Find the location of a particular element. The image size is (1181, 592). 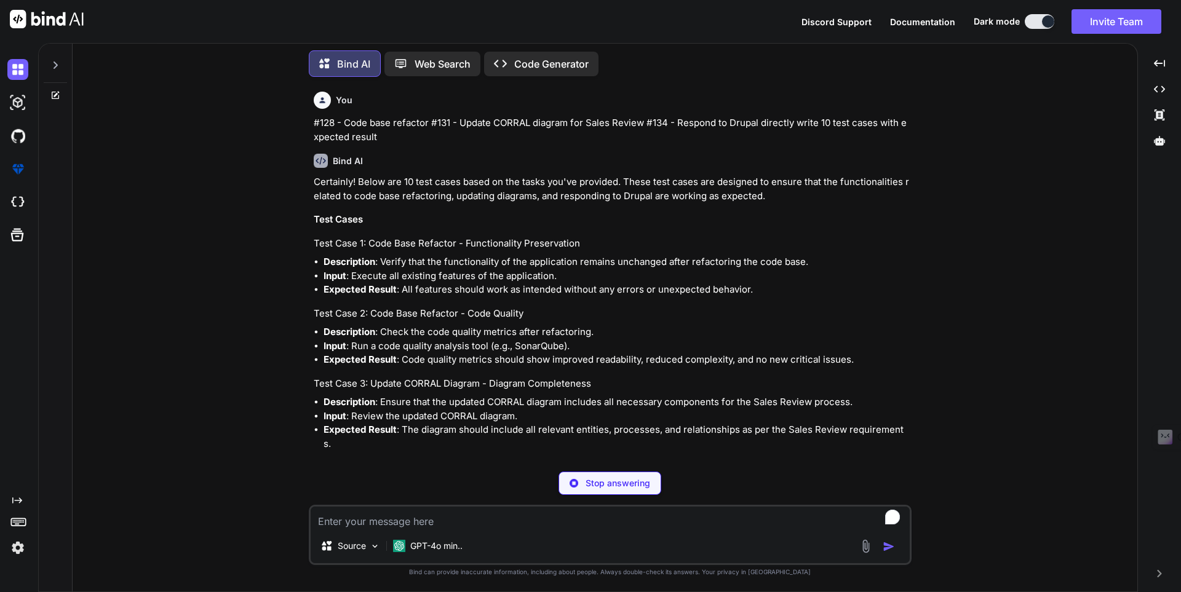

li: : Ensure that the updated CORRAL diagram includes all necessary components for the Sales Review p... is located at coordinates (616, 402).